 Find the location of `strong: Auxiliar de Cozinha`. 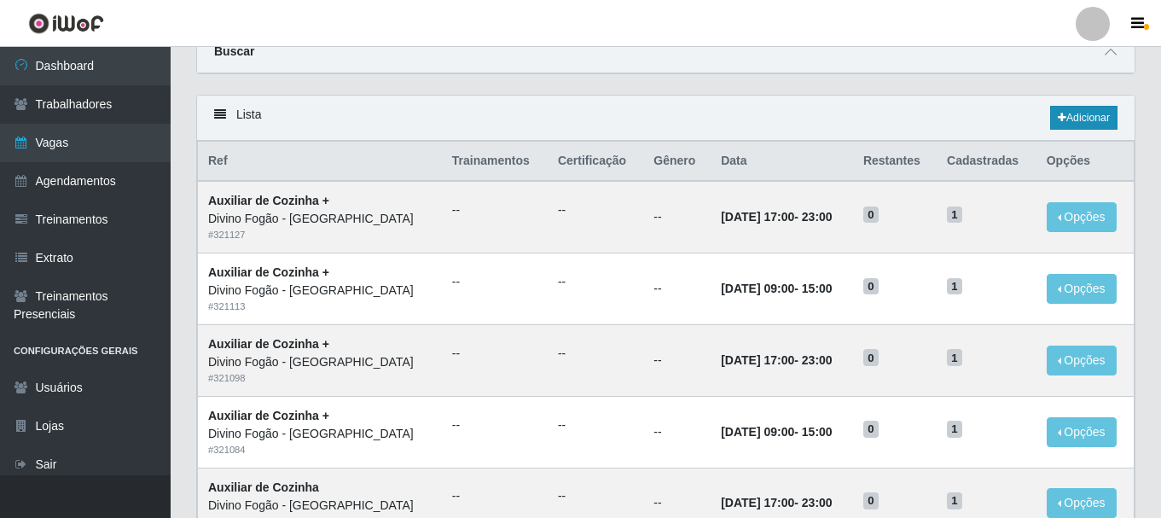

strong: Auxiliar de Cozinha is located at coordinates (264, 487).